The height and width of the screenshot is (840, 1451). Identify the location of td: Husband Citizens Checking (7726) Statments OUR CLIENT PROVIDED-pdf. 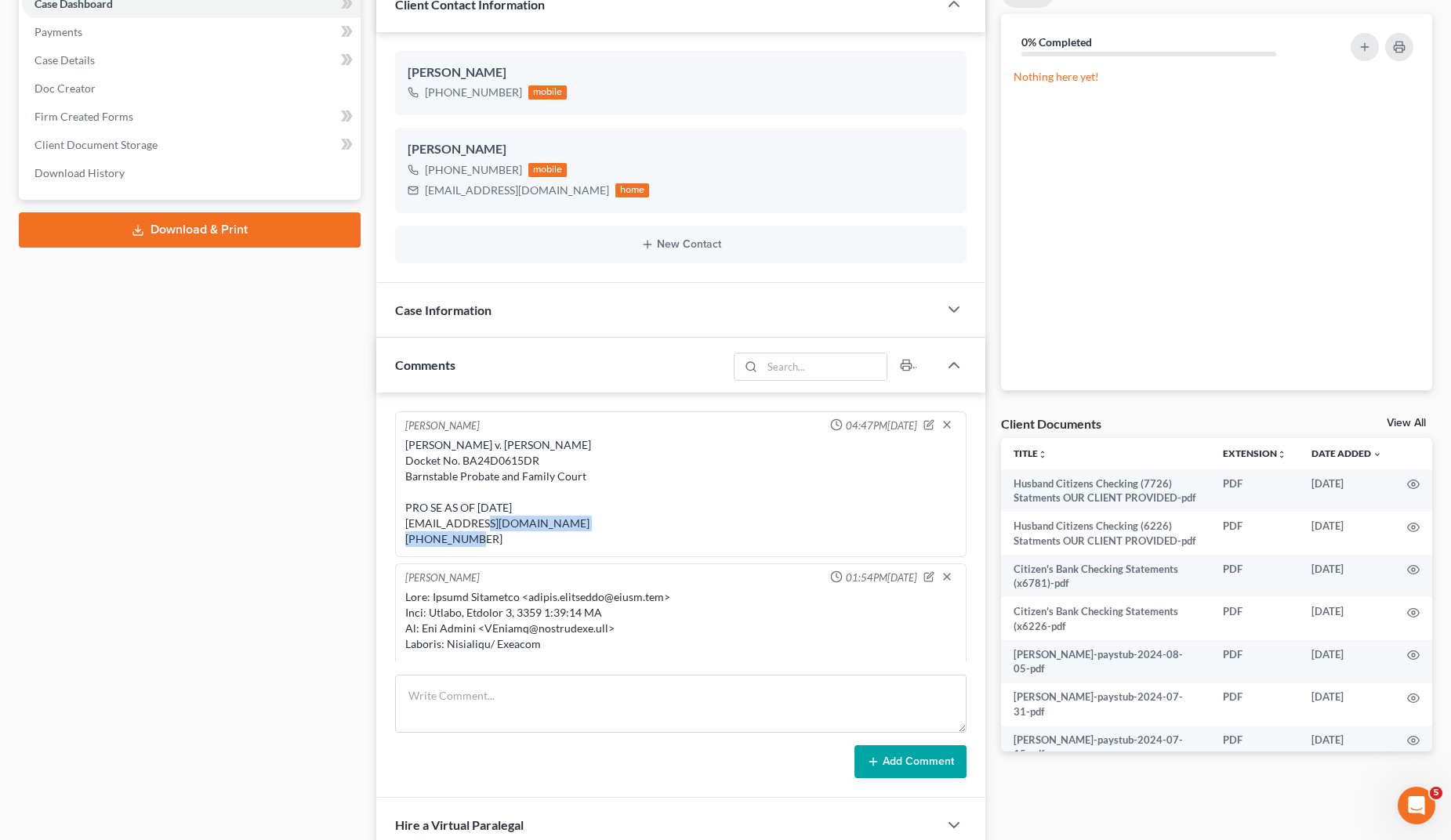
(1105, 491).